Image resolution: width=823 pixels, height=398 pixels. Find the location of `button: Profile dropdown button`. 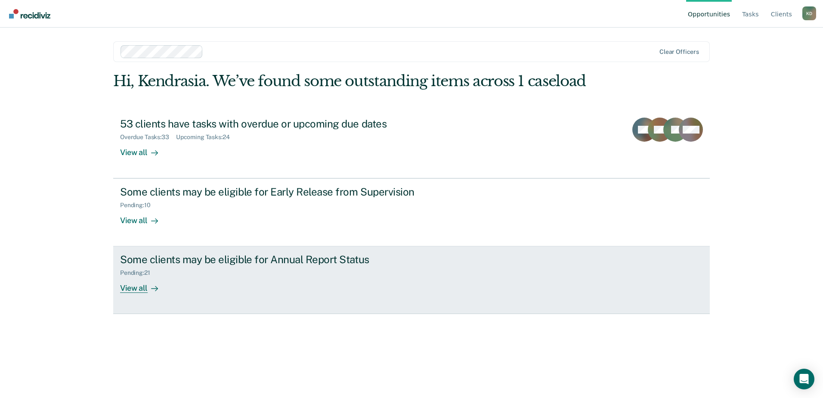

button: Profile dropdown button is located at coordinates (809, 13).